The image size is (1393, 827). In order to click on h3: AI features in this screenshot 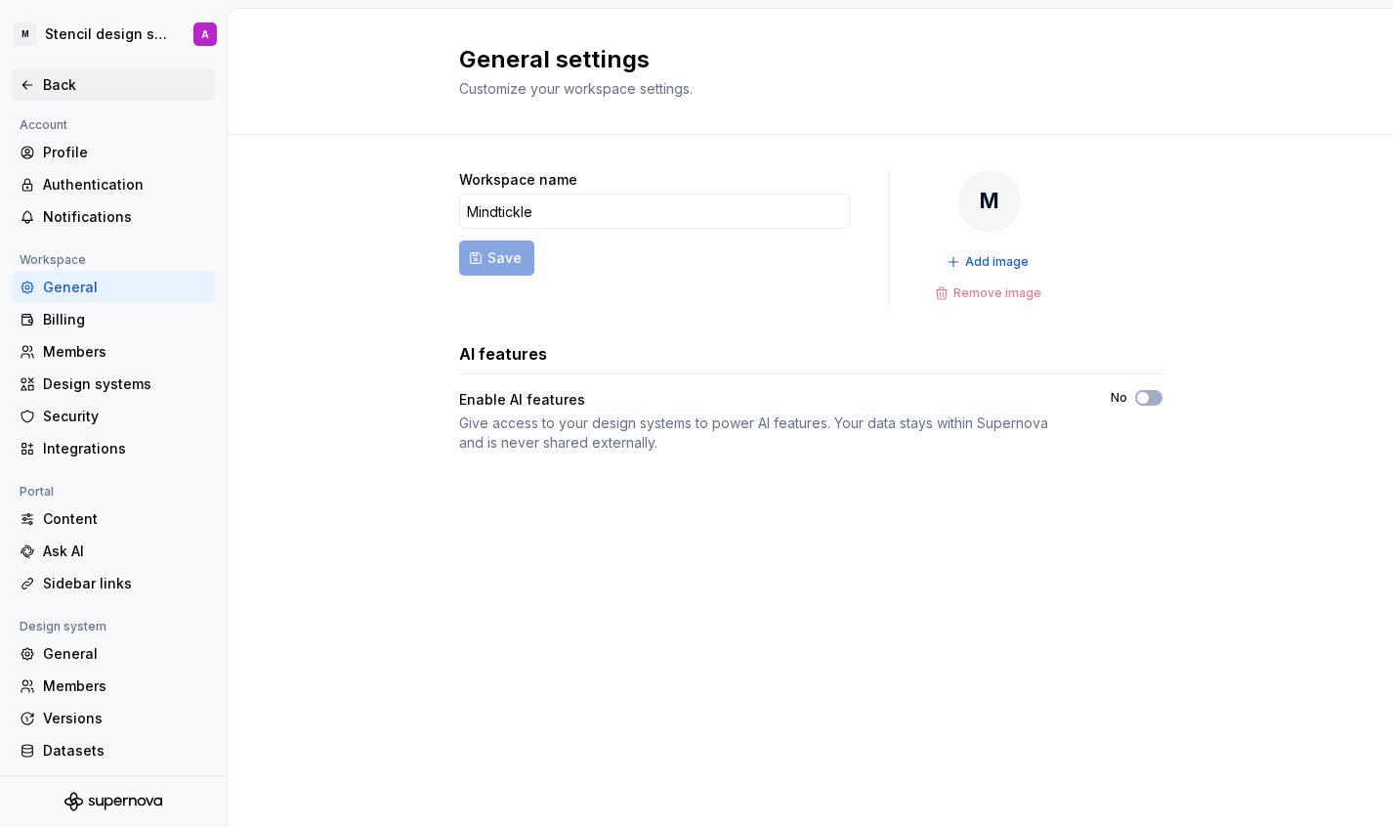, I will do `click(503, 354)`.